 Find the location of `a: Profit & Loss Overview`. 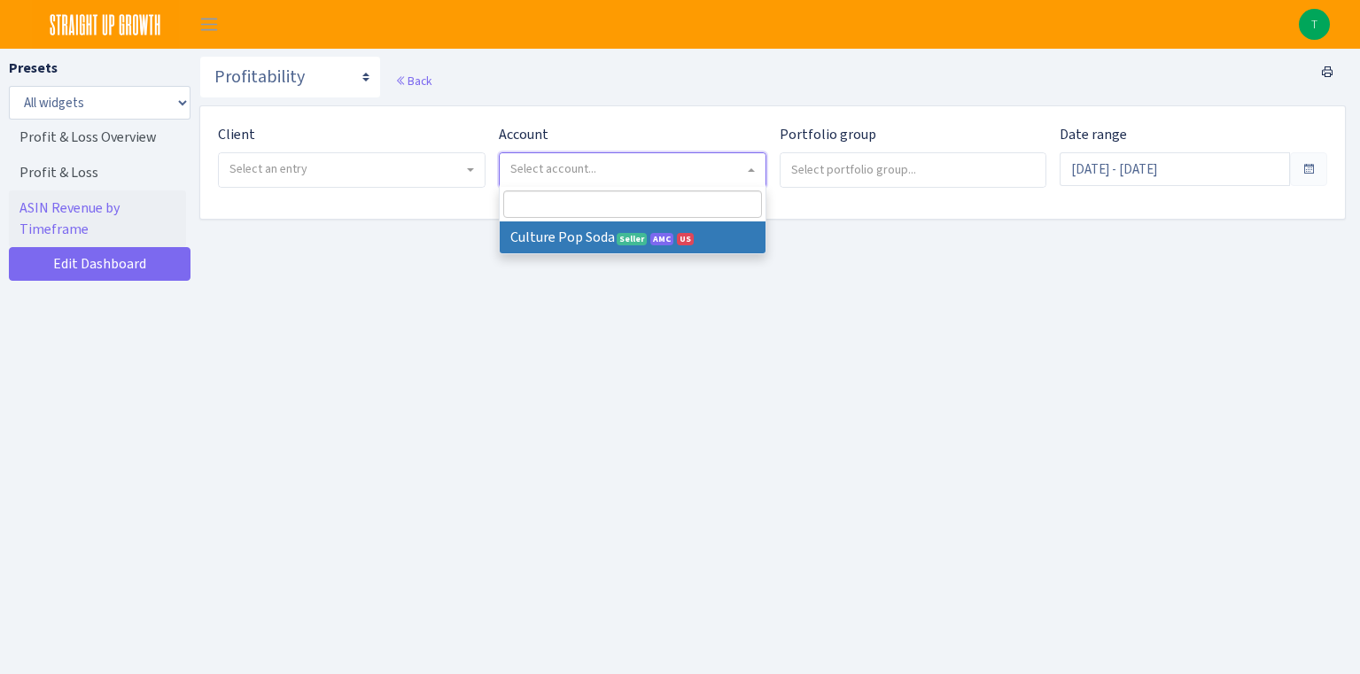

a: Profit & Loss Overview is located at coordinates (97, 137).